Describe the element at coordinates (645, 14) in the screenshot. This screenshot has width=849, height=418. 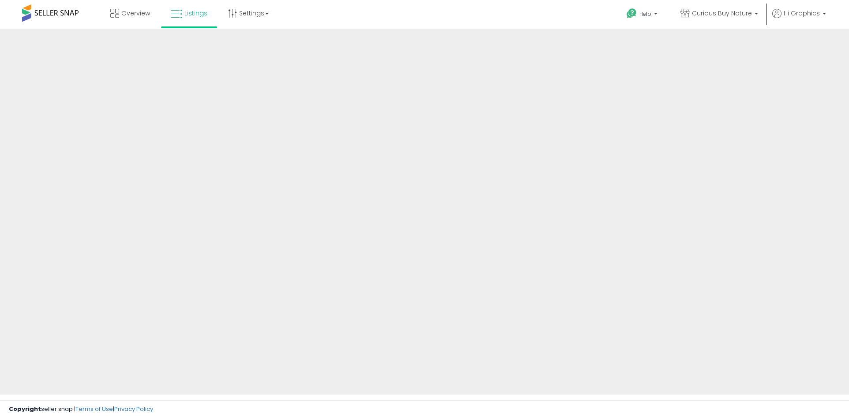
I see `span: Help` at that location.